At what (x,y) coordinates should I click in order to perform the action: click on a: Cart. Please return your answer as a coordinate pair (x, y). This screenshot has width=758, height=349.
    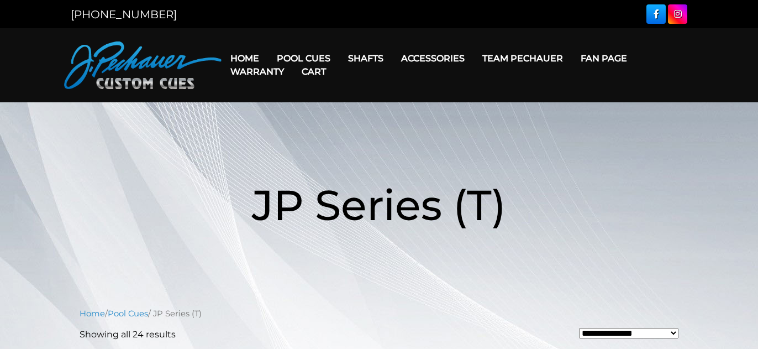
    Looking at the image, I should click on (314, 71).